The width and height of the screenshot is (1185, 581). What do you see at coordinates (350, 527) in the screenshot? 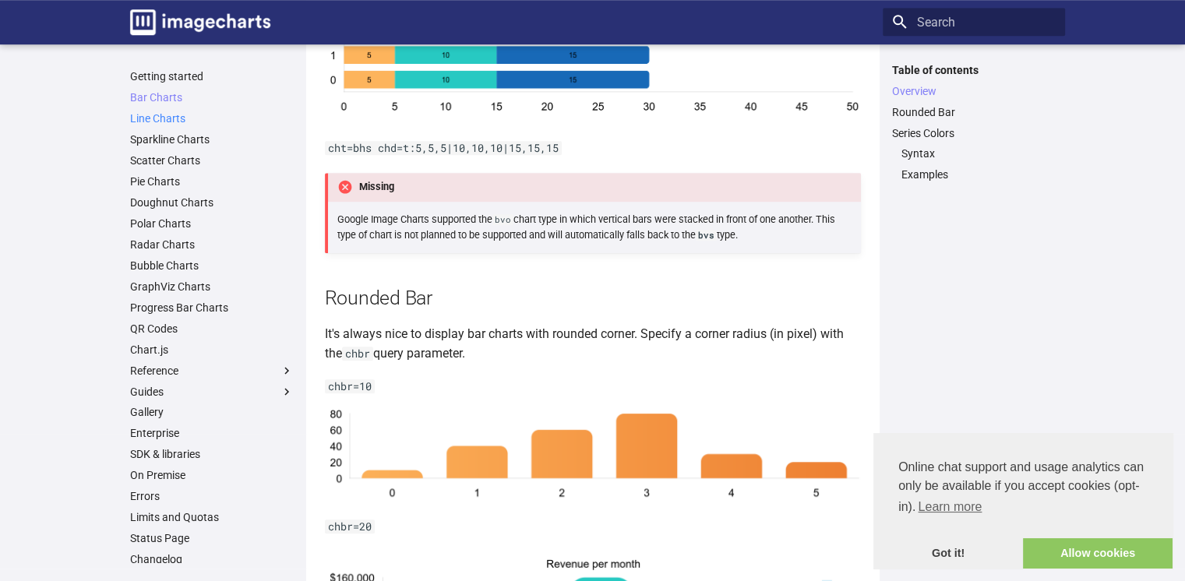
I see `code: chbr=20` at bounding box center [350, 527].